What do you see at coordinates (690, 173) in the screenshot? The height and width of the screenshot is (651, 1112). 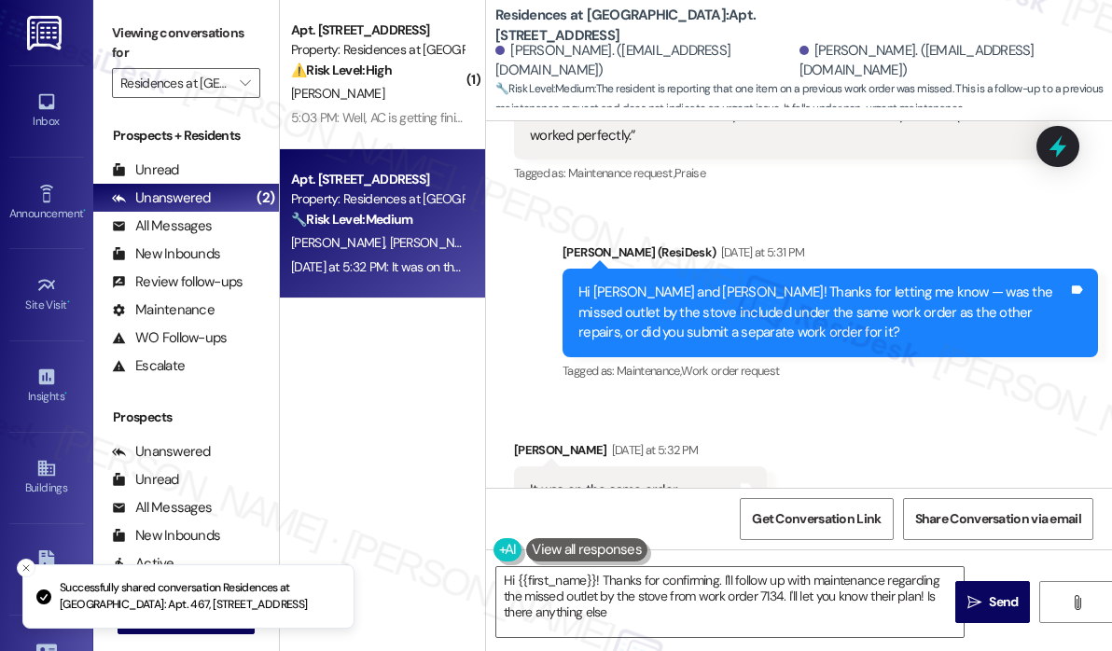 I see `span: Praise` at bounding box center [690, 173].